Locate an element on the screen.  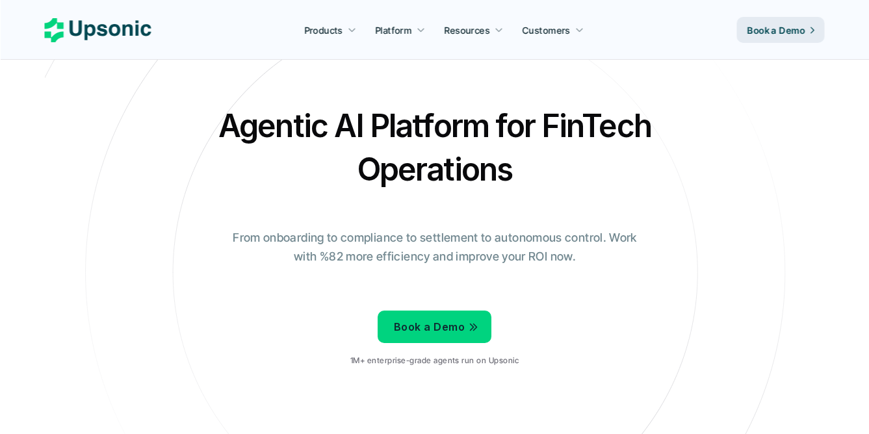
p: Products is located at coordinates (323, 30).